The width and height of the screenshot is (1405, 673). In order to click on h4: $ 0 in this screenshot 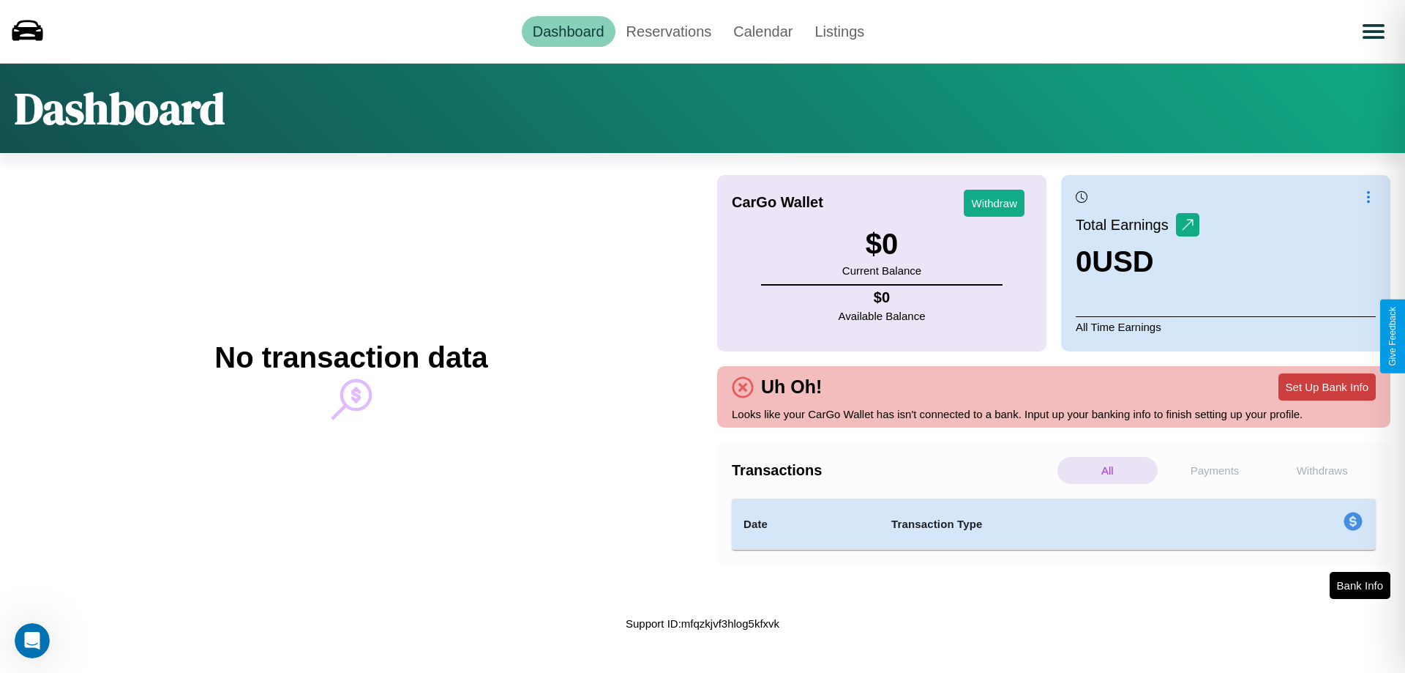, I will do `click(882, 297)`.